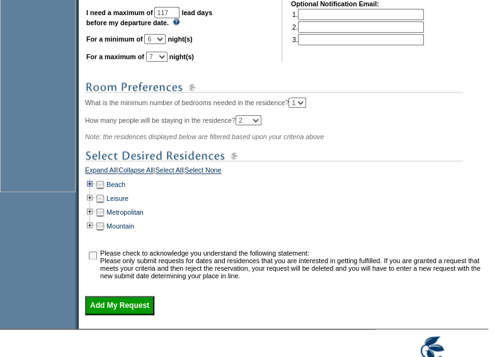  I want to click on a: Collapse All, so click(136, 172).